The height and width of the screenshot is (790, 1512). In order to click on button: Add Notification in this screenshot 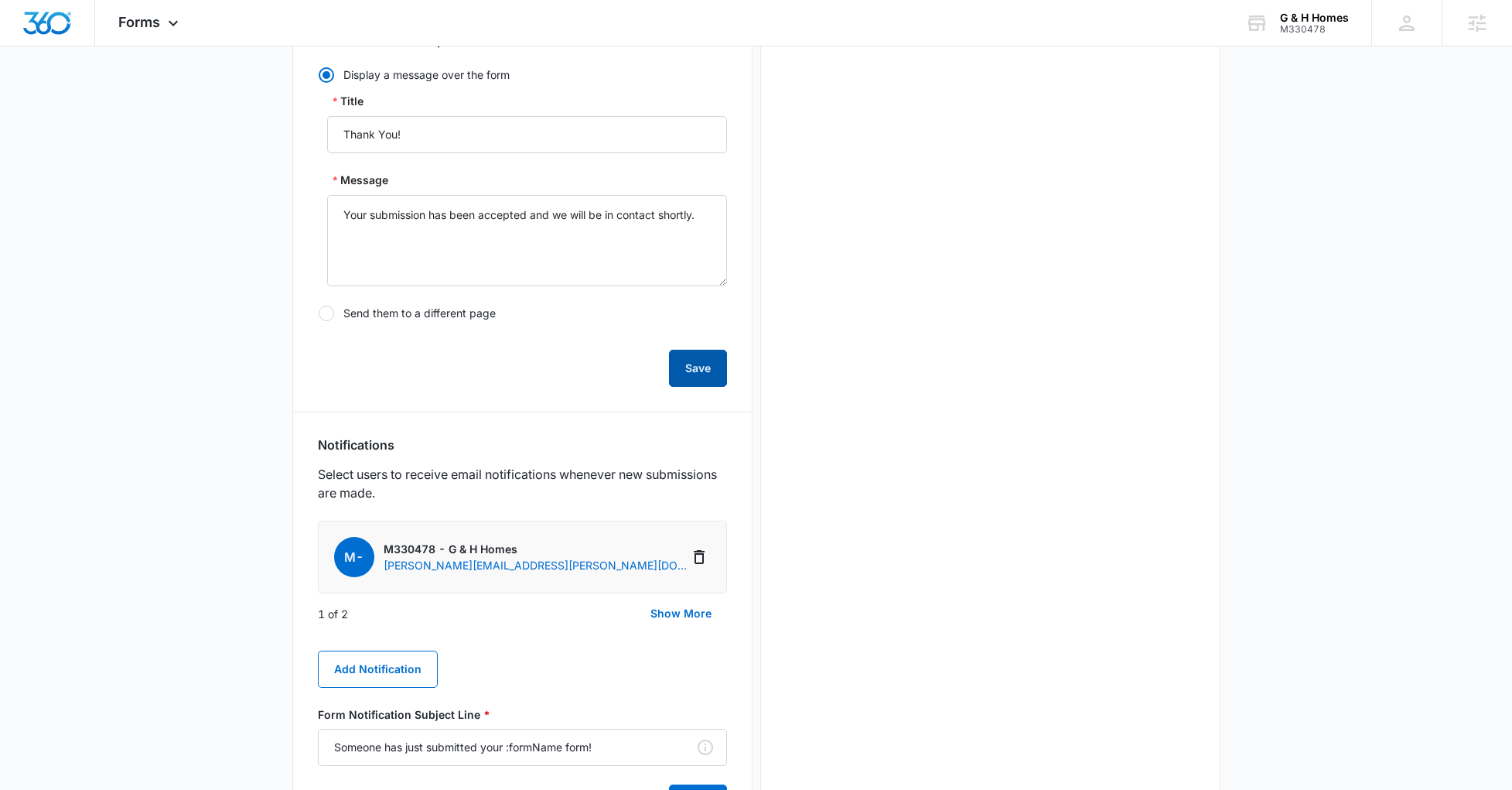, I will do `click(377, 669)`.